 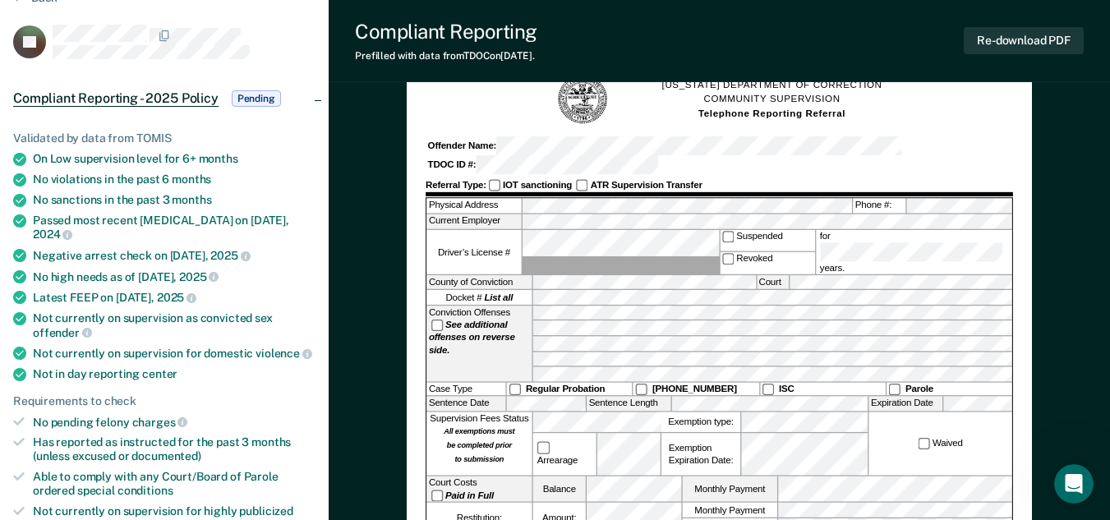 I want to click on input: Revoked, so click(x=728, y=259).